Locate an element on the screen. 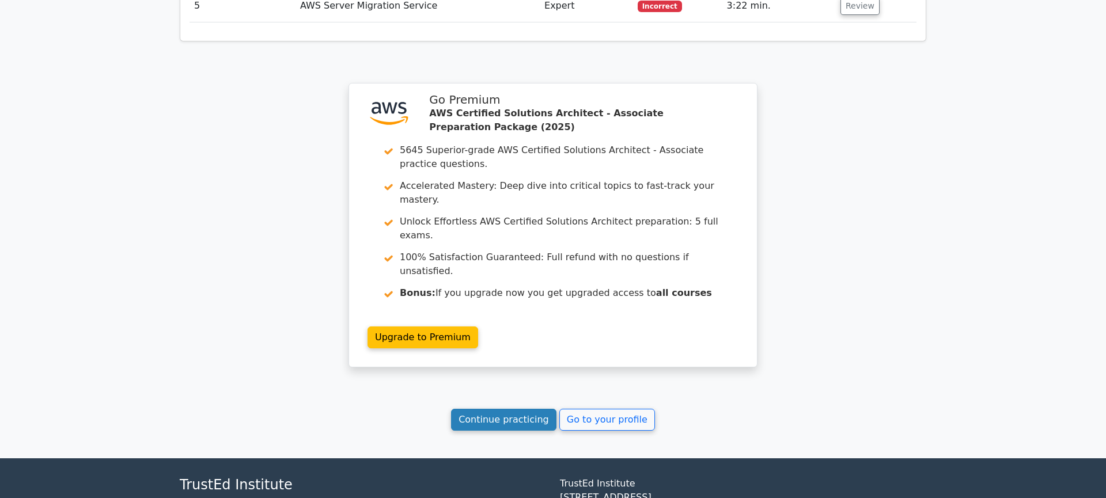  a: Upgrade to Premium is located at coordinates (423, 337).